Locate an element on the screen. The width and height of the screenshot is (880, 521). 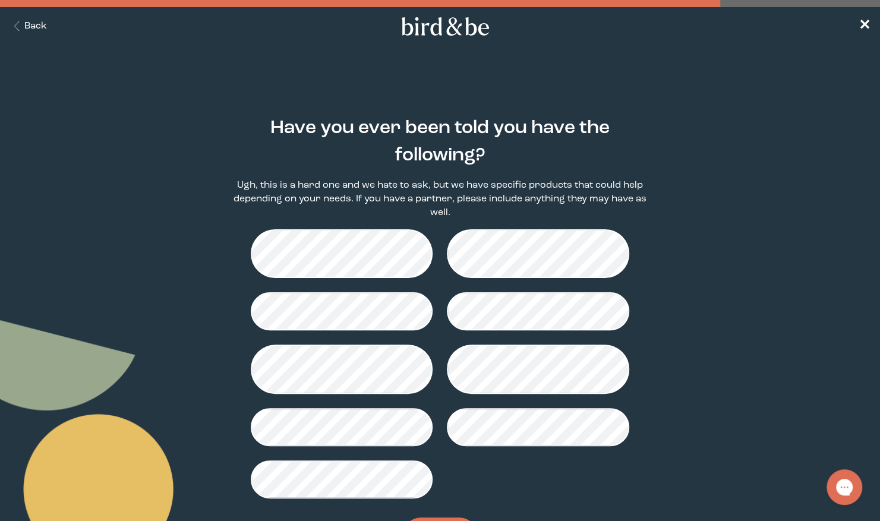
button: Gorgias live chat is located at coordinates (24, 22).